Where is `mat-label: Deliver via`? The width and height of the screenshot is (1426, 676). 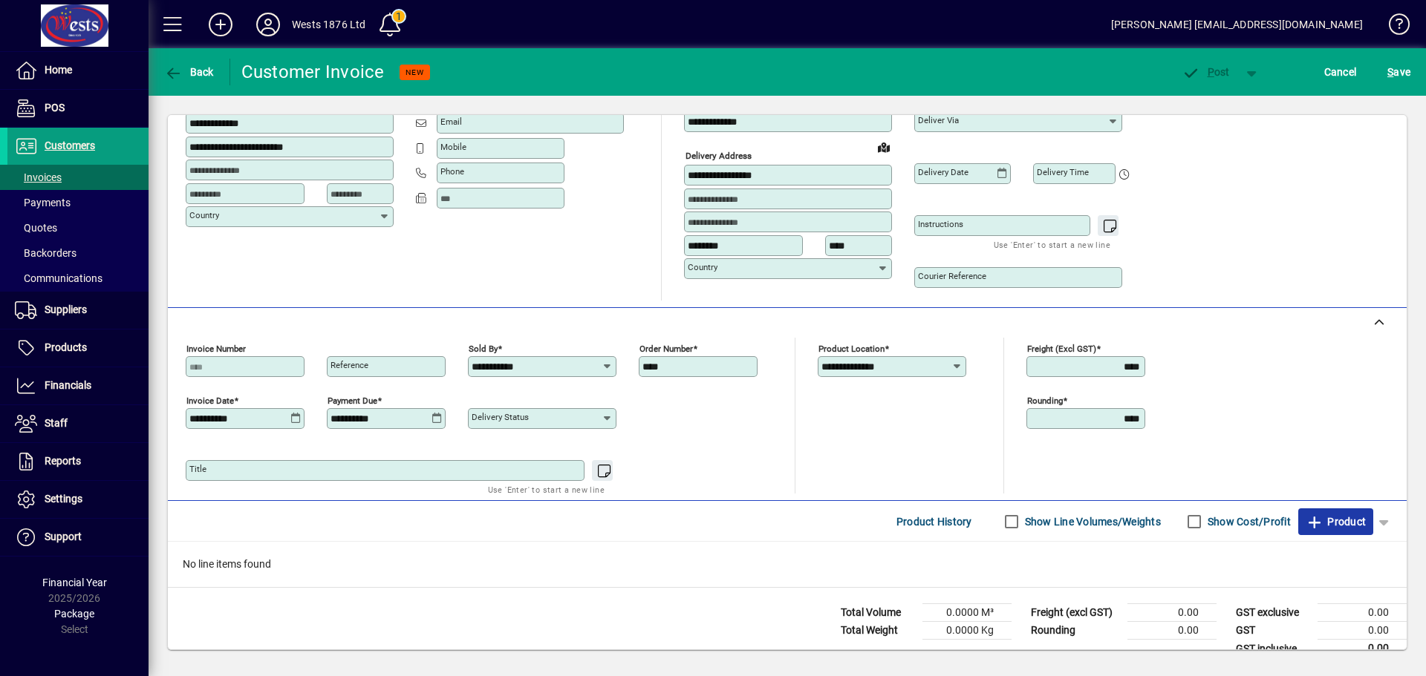
mat-label: Deliver via is located at coordinates (938, 120).